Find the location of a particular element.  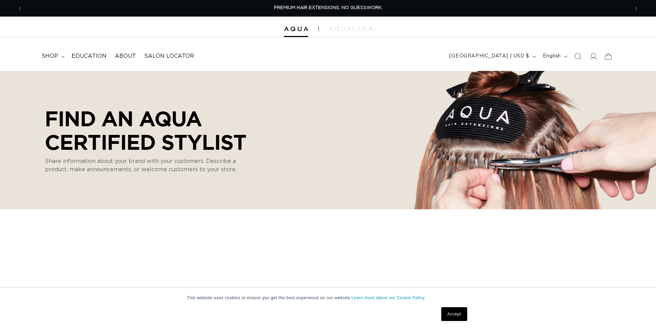

span: PREMIUM HAIR EXTENSIONS. NO GUESSWORK. is located at coordinates (328, 8).